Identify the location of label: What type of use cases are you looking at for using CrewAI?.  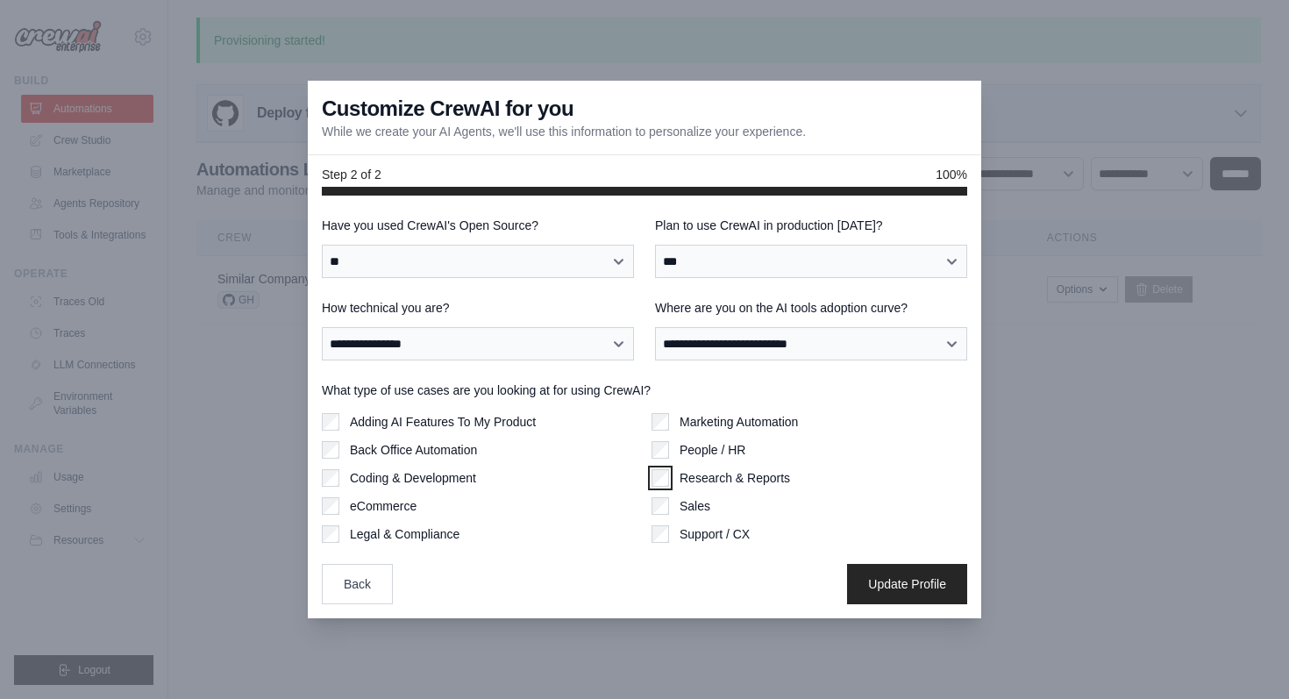
(645, 390).